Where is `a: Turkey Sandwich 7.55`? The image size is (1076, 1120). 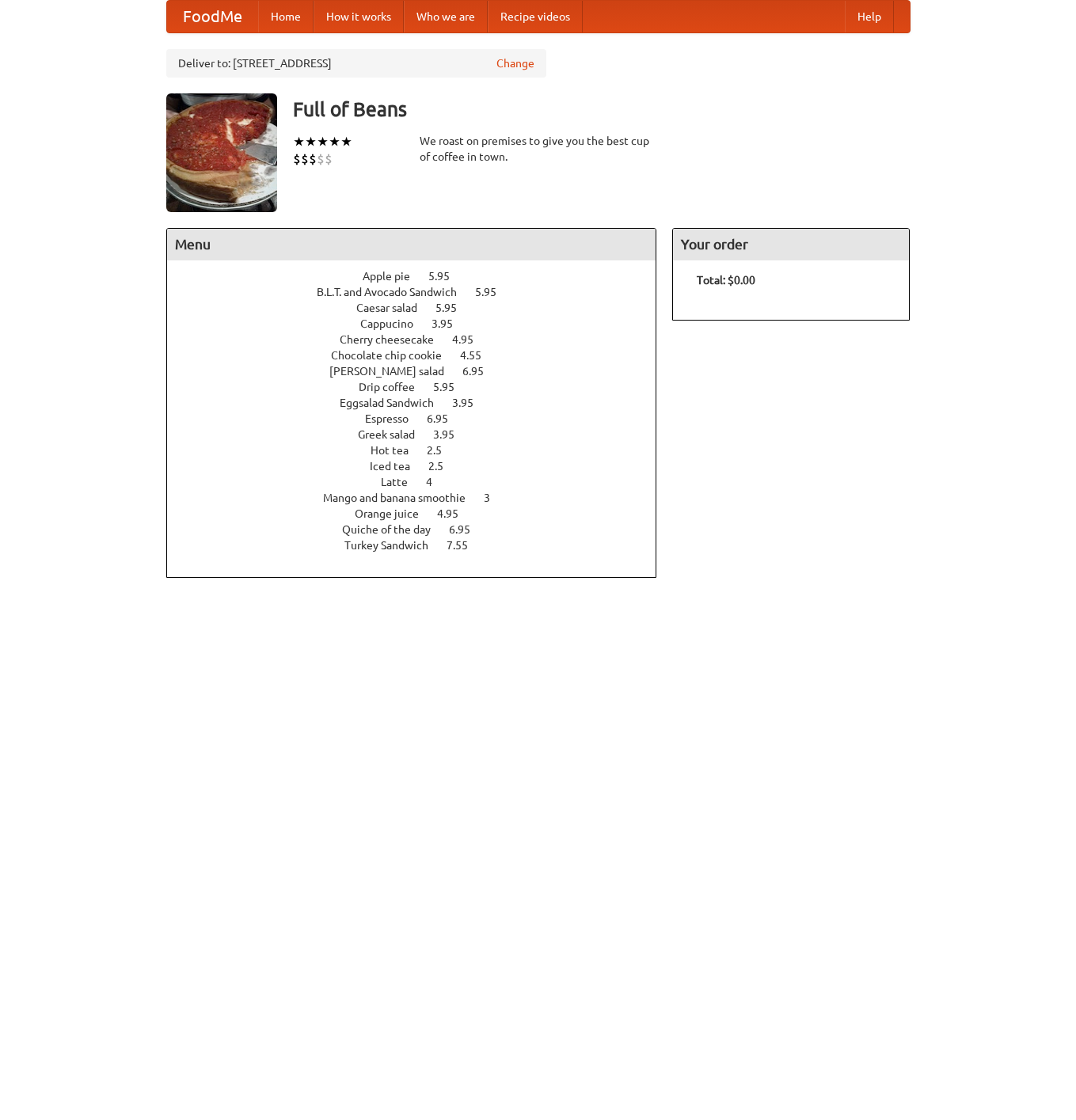
a: Turkey Sandwich 7.55 is located at coordinates (421, 545).